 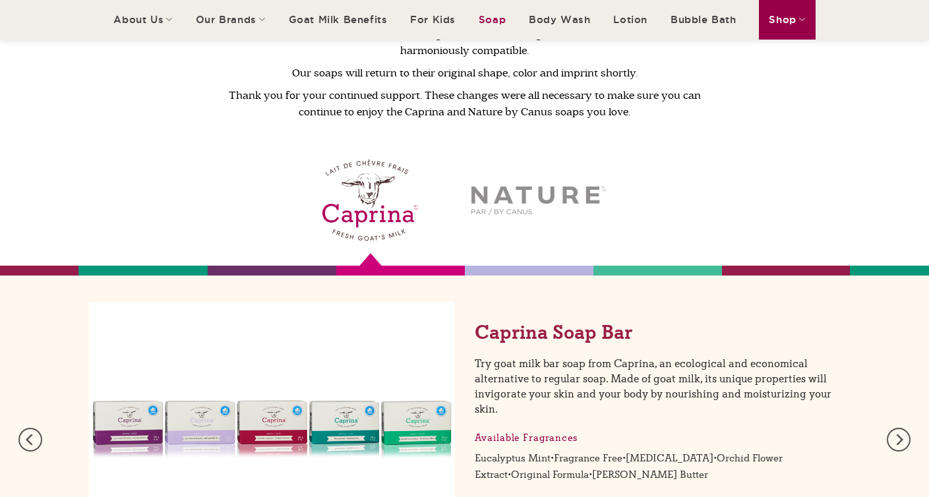 What do you see at coordinates (464, 73) in the screenshot?
I see `h4: Our soaps will return to their original shape, color and imprint shortly.` at bounding box center [464, 73].